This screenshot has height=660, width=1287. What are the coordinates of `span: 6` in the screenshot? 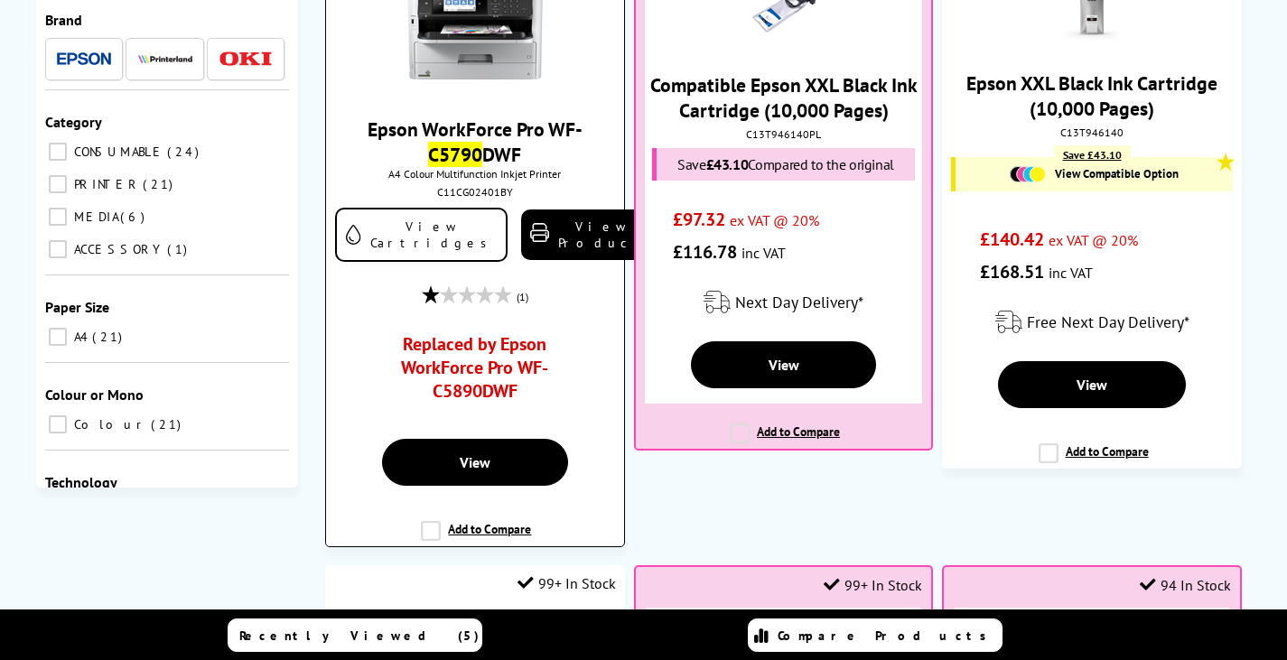 It's located at (135, 217).